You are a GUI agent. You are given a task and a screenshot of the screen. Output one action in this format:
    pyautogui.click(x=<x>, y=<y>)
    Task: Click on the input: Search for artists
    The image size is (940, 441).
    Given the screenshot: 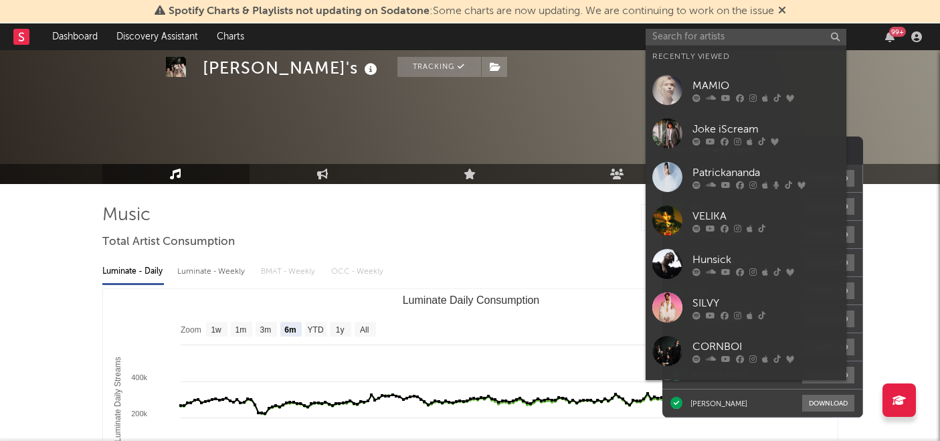 What is the action you would take?
    pyautogui.click(x=746, y=37)
    